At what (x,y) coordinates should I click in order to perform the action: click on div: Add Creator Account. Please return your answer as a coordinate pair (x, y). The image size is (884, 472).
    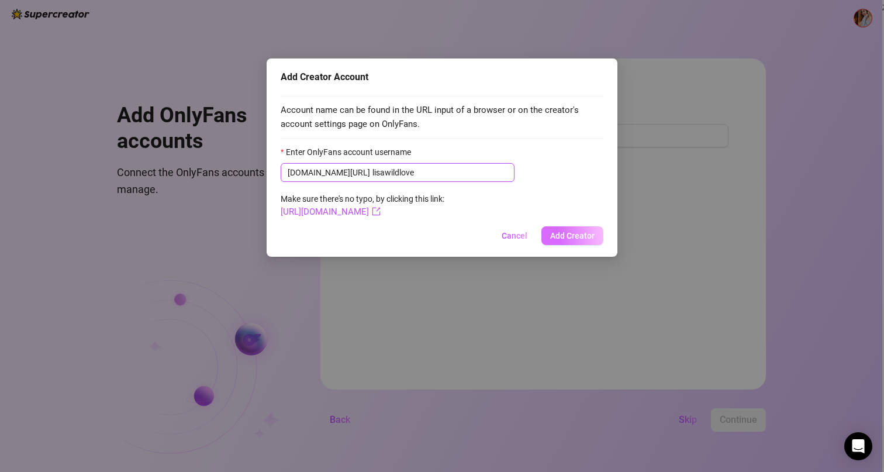
    Looking at the image, I should click on (442, 77).